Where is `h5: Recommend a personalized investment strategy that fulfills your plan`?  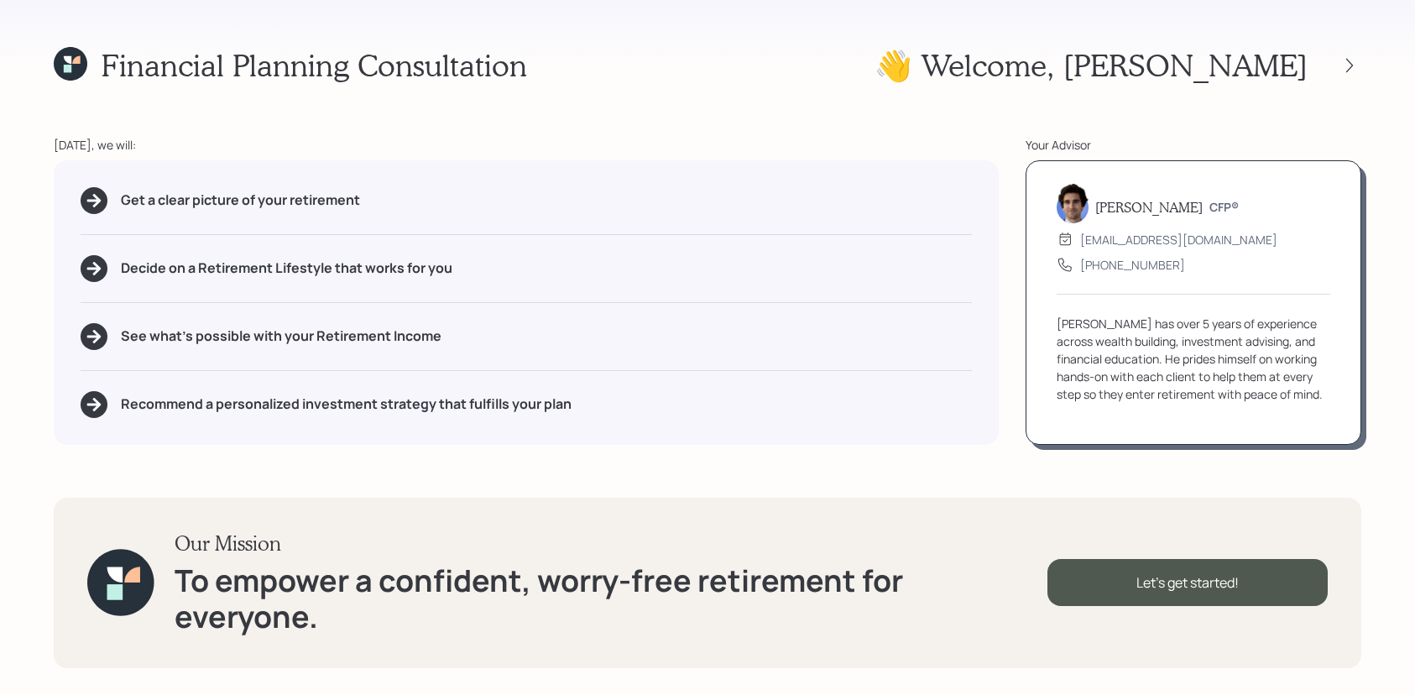 h5: Recommend a personalized investment strategy that fulfills your plan is located at coordinates (346, 404).